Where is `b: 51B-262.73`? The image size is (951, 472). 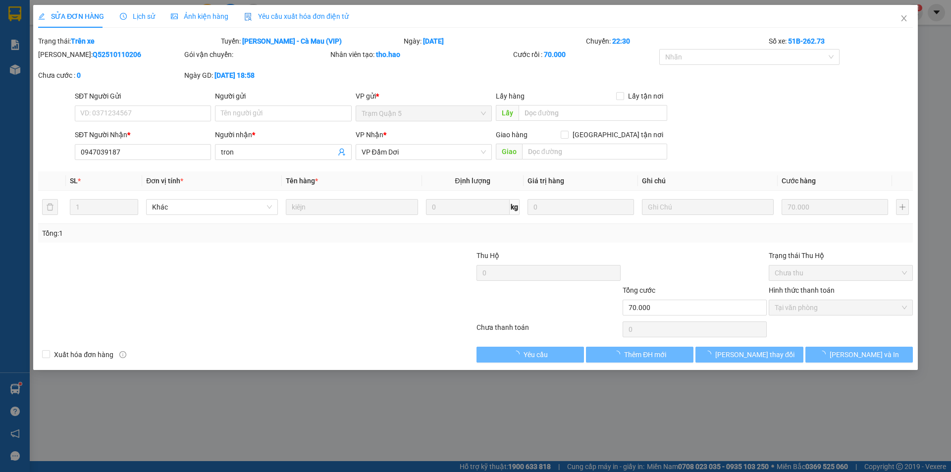 b: 51B-262.73 is located at coordinates (806, 41).